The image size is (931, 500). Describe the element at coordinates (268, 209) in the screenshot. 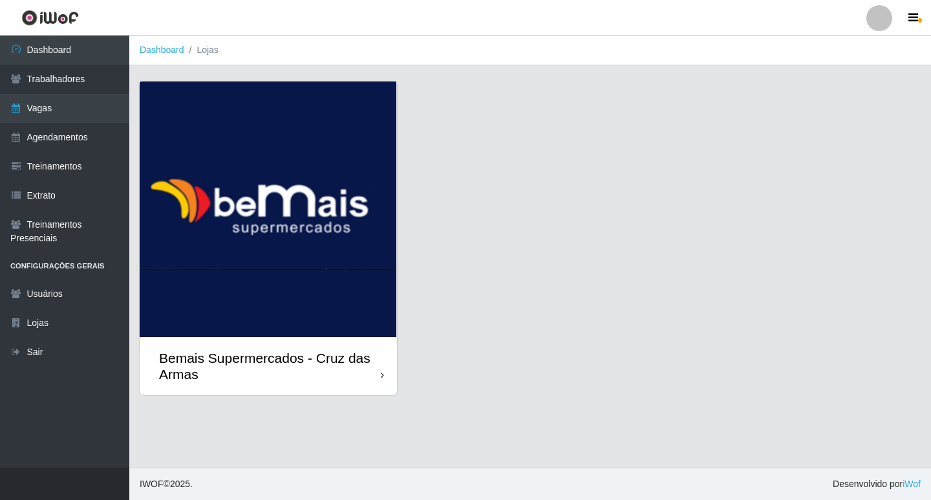

I see `img: cardImg` at that location.